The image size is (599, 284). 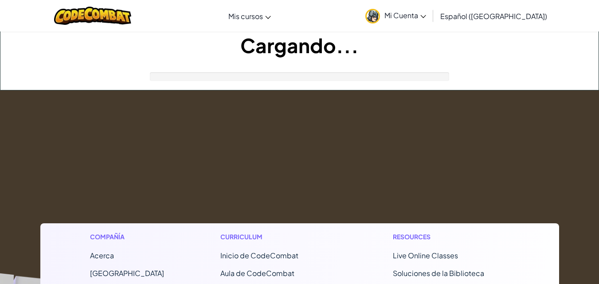 What do you see at coordinates (373, 16) in the screenshot?
I see `img: avatar` at bounding box center [373, 16].